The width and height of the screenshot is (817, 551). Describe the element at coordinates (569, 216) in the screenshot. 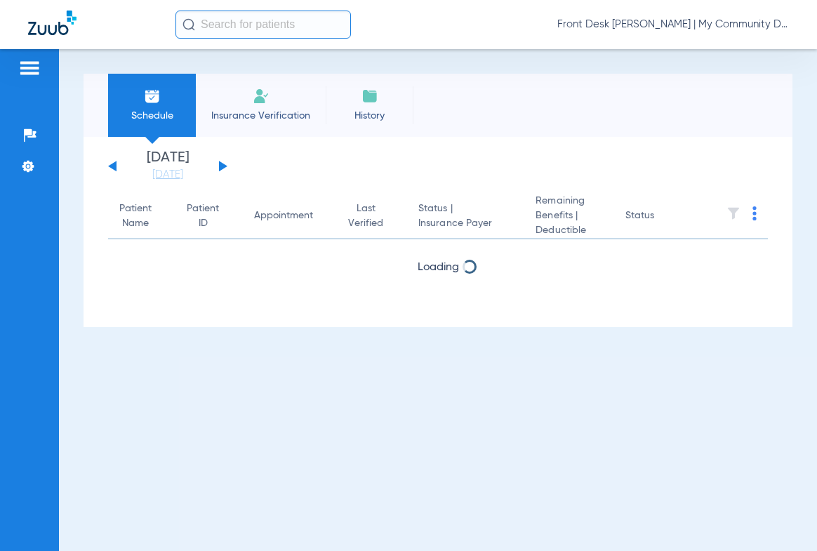

I see `th: Remaining Benefits |` at that location.